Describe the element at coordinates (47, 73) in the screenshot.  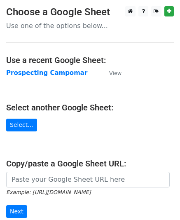
I see `strong: Prospecting Campomar` at that location.